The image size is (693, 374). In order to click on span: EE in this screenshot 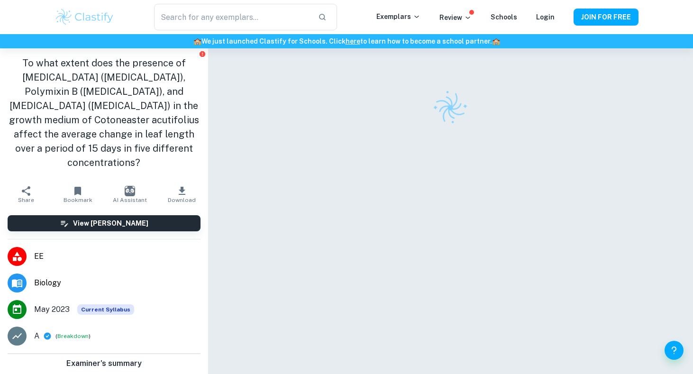, I will do `click(117, 256)`.